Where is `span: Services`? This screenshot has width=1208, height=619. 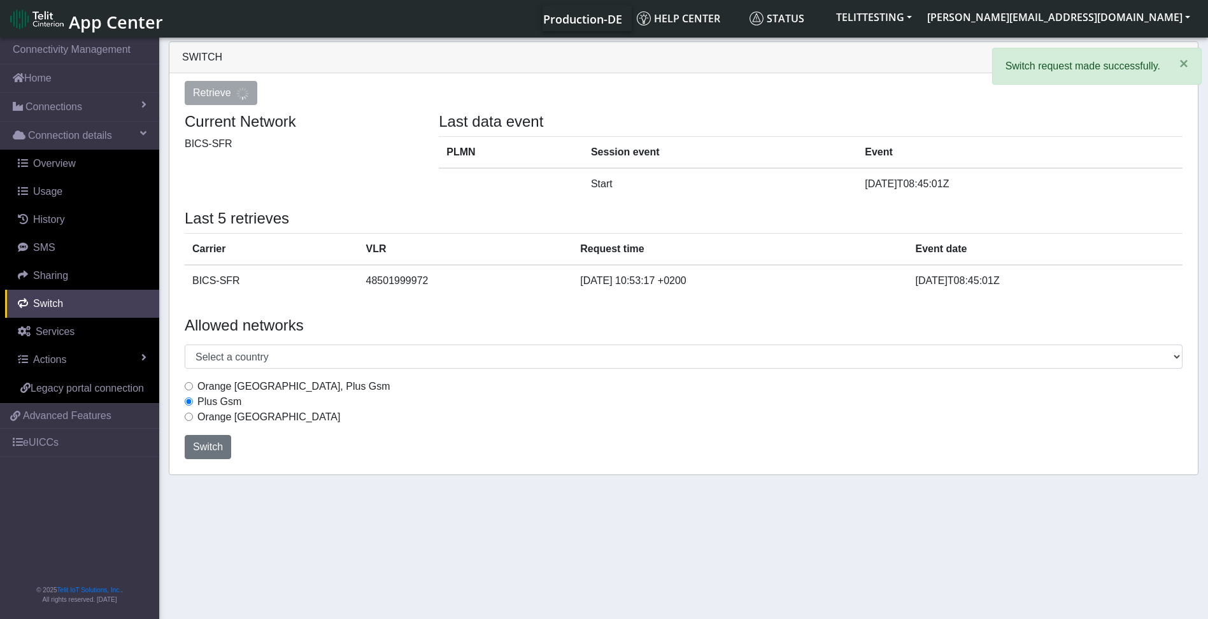
span: Services is located at coordinates (55, 331).